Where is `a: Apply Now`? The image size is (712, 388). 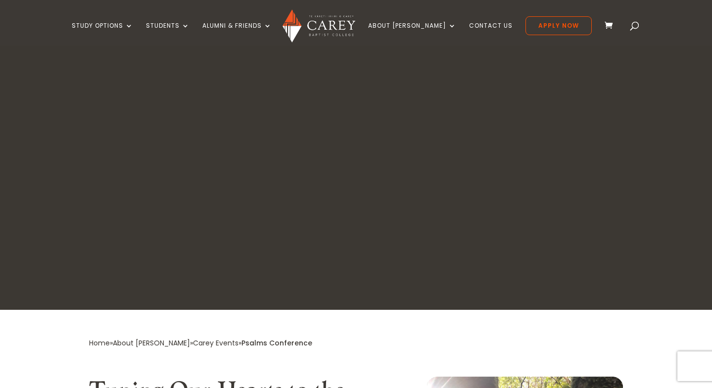
a: Apply Now is located at coordinates (558, 26).